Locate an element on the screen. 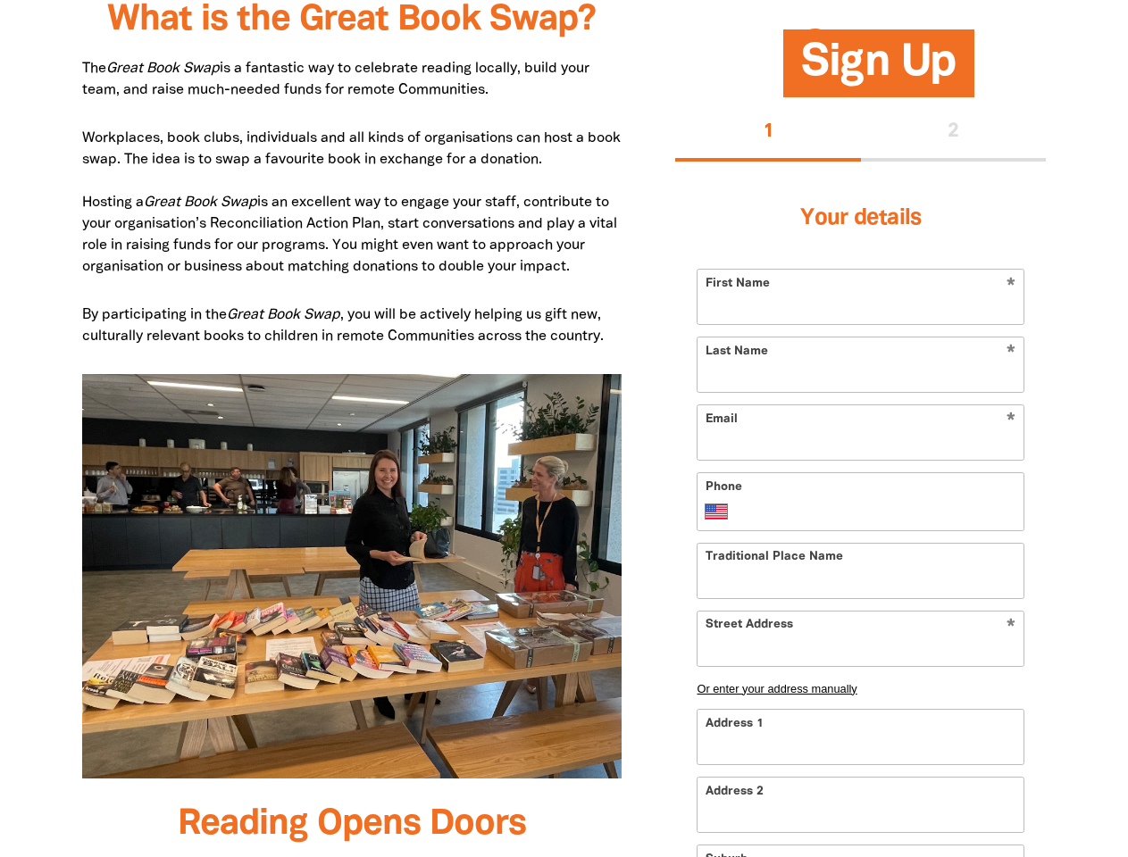 Image resolution: width=1128 pixels, height=857 pixels. p: By participating in the , you will be actively helping us gift new, culturally relevant books to ... is located at coordinates (352, 326).